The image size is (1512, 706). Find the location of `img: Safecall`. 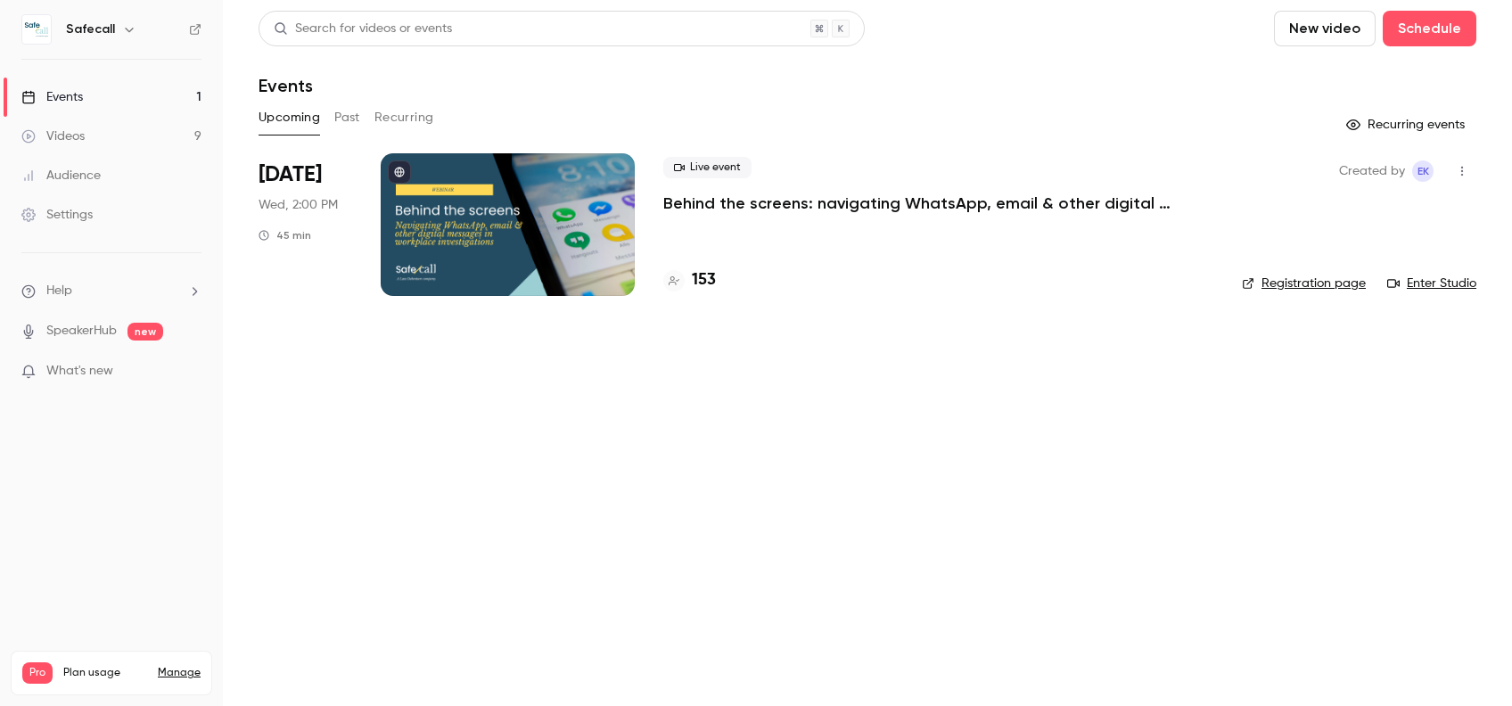

img: Safecall is located at coordinates (37, 29).